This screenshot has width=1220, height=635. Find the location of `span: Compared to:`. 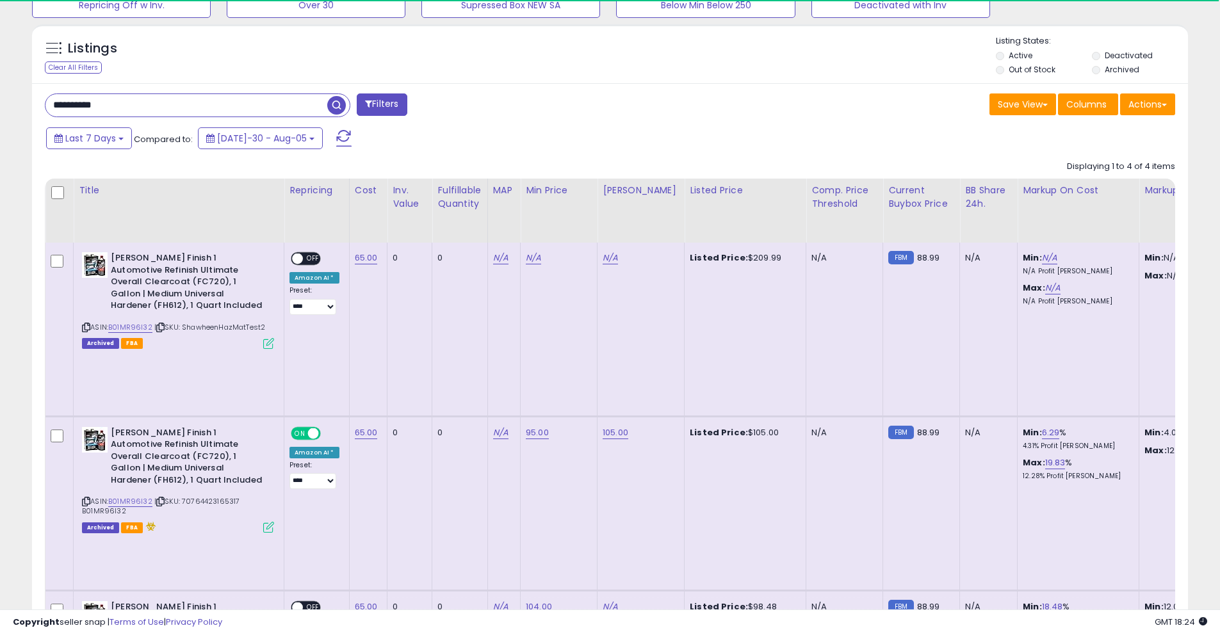

span: Compared to: is located at coordinates (163, 139).